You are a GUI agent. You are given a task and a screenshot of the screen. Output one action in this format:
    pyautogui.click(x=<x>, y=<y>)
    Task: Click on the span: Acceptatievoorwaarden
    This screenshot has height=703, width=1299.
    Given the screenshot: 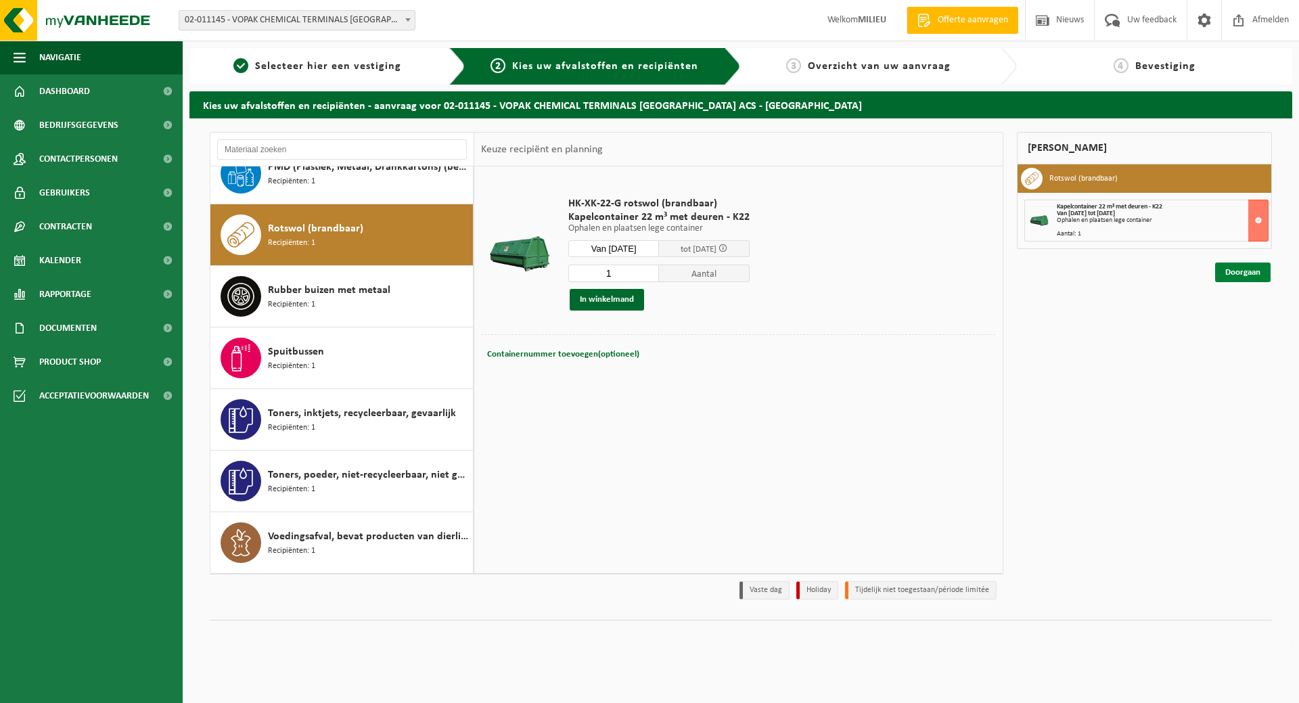 What is the action you would take?
    pyautogui.click(x=94, y=396)
    